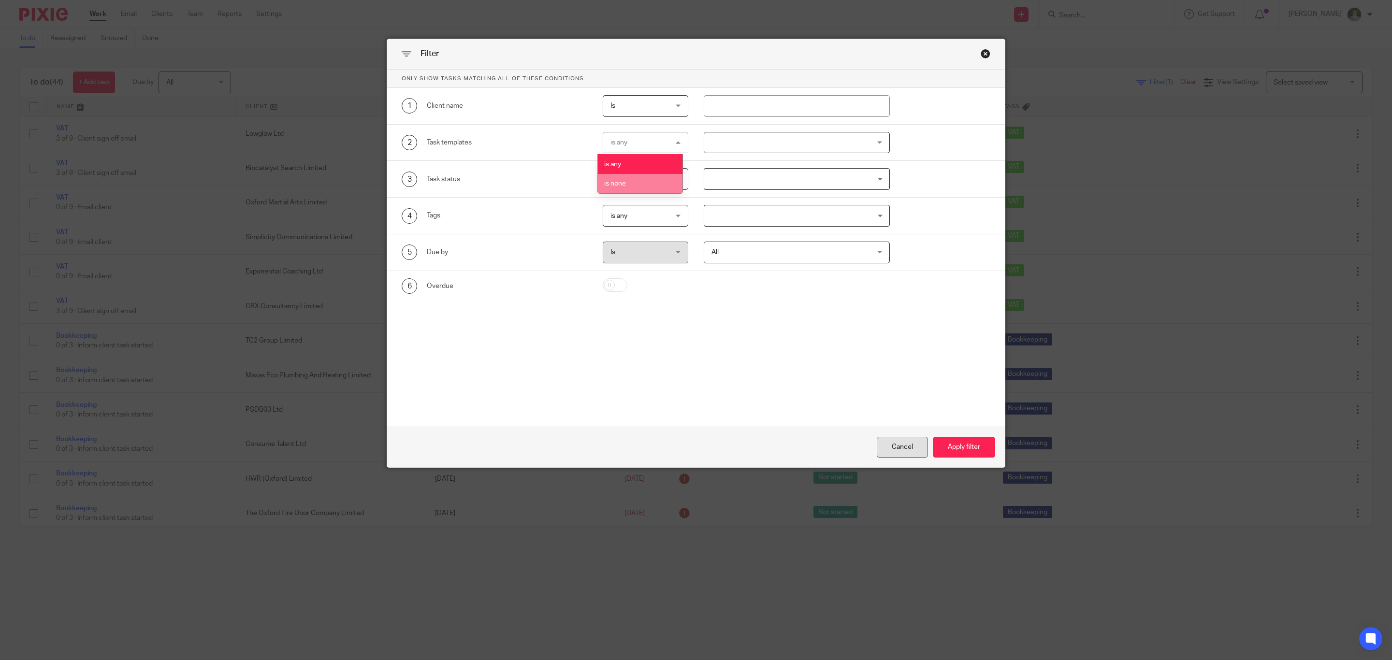 The height and width of the screenshot is (660, 1392). Describe the element at coordinates (409, 286) in the screenshot. I see `div: 6` at that location.